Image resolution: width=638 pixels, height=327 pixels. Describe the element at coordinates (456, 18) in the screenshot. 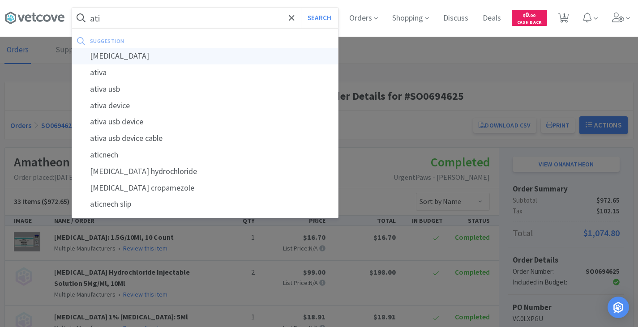

I see `a: Discuss` at that location.